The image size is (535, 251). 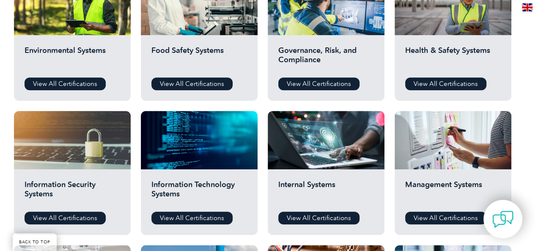 I want to click on h2: Information Technology Systems, so click(x=199, y=192).